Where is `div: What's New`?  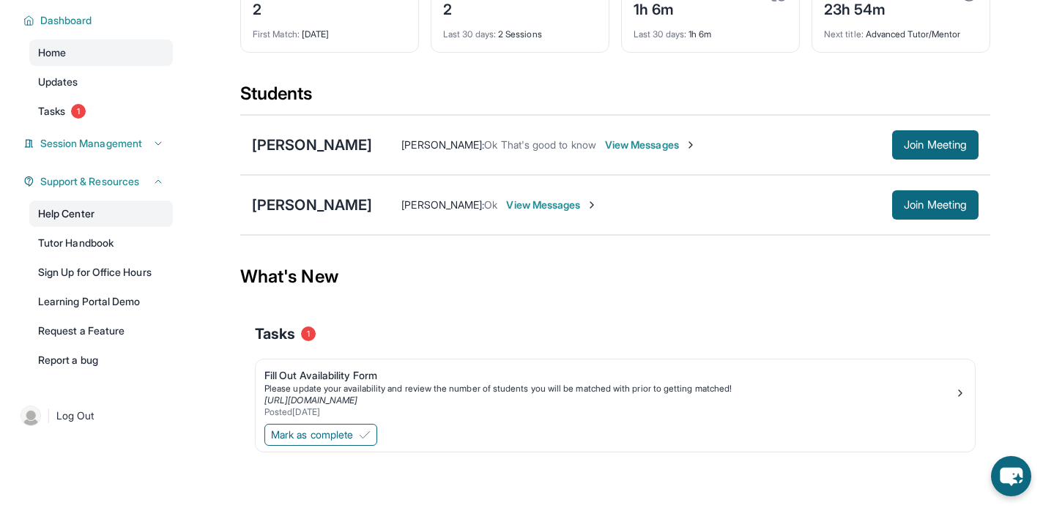 div: What's New is located at coordinates (615, 277).